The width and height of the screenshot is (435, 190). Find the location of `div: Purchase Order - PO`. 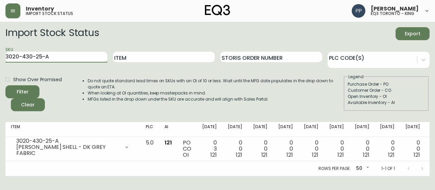

div: Purchase Order - PO is located at coordinates (387, 84).